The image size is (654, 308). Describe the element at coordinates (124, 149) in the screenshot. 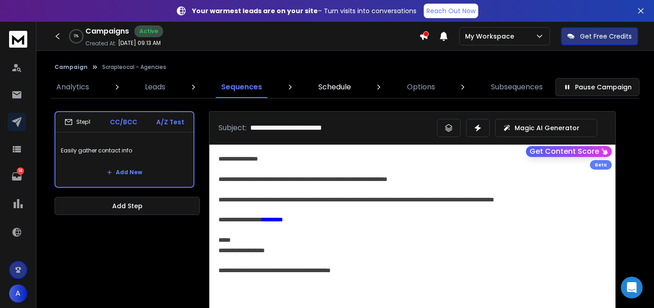

I see `li: Step1CC/BCCA/Z TestEasily gather contact infoAdd New` at that location.